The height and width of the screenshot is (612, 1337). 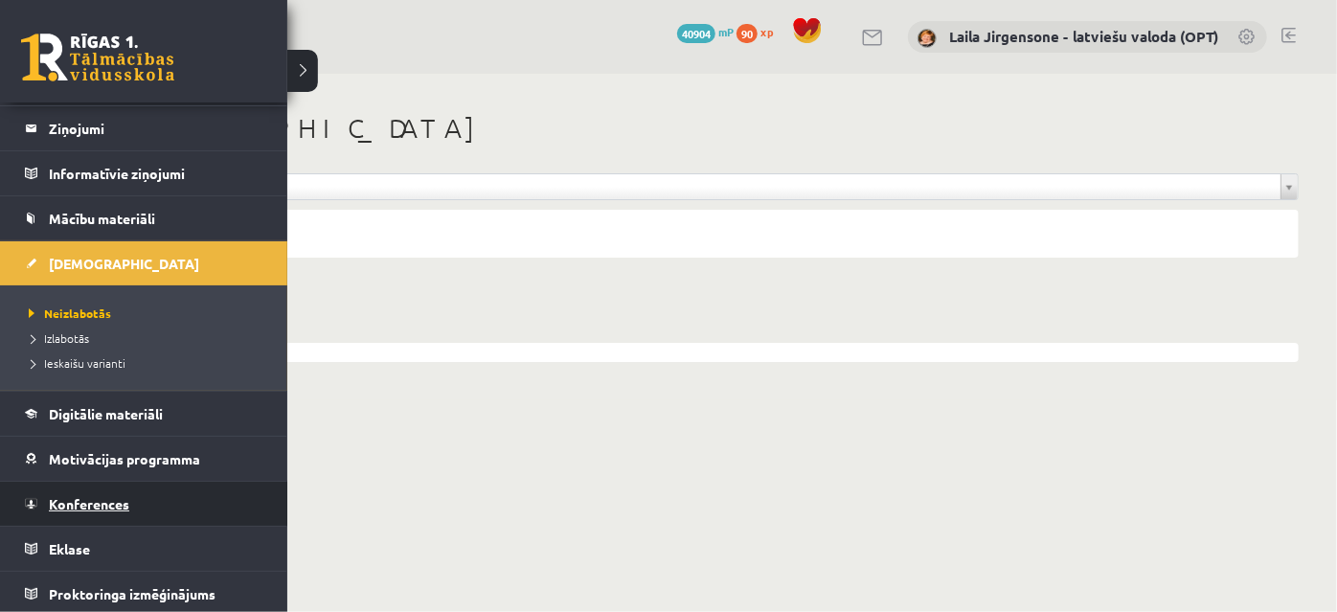 What do you see at coordinates (1083, 36) in the screenshot?
I see `a: Laila Jirgensone - latviešu valoda (OPT)` at bounding box center [1083, 36].